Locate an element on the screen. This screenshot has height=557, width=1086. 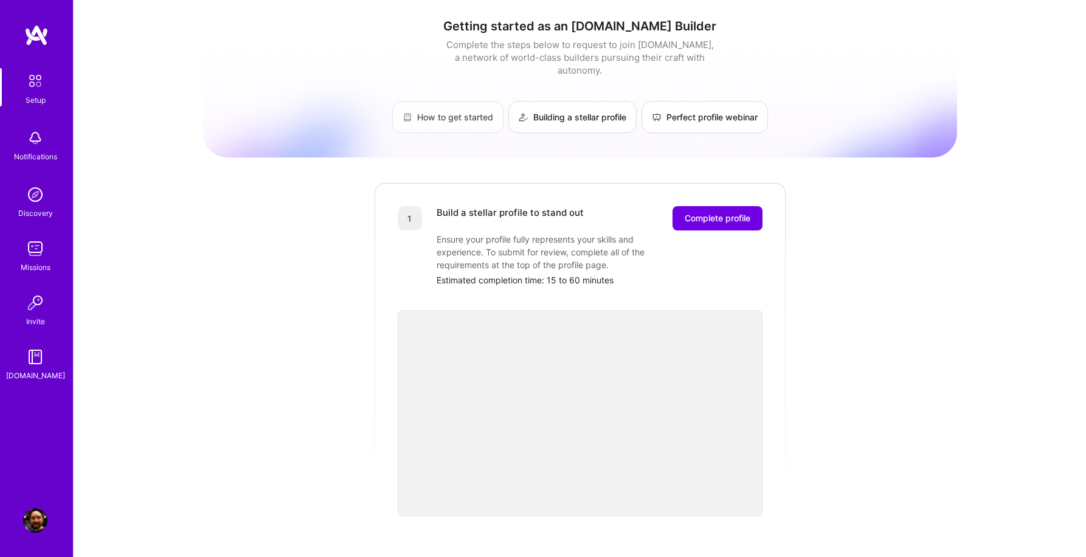
img: Invite is located at coordinates (35, 303).